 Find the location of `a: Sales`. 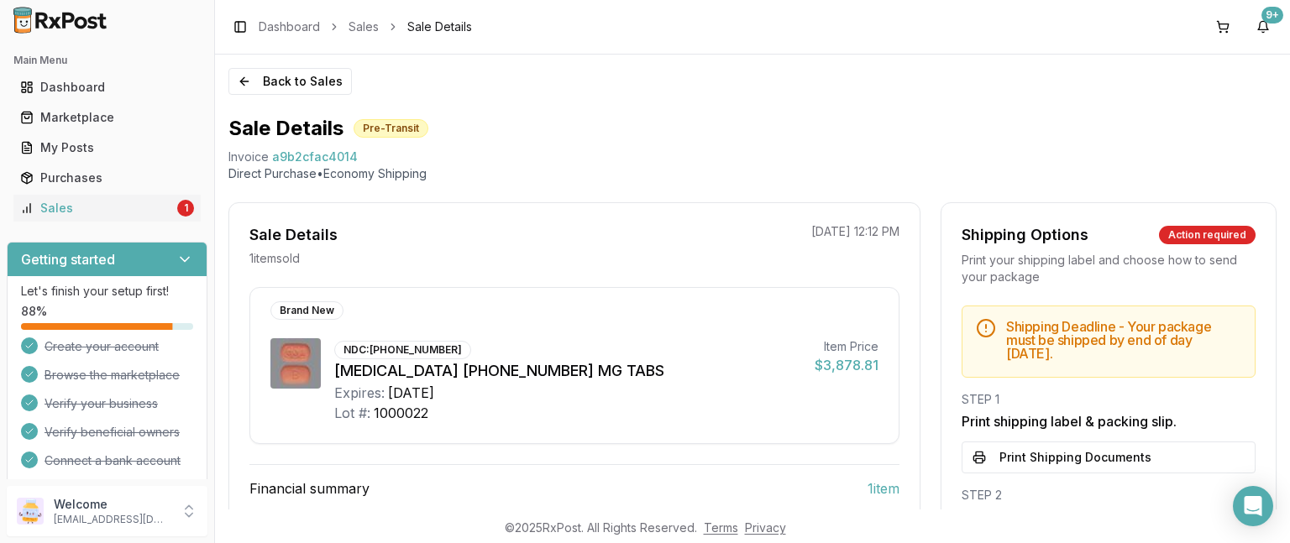

a: Sales is located at coordinates (364, 27).